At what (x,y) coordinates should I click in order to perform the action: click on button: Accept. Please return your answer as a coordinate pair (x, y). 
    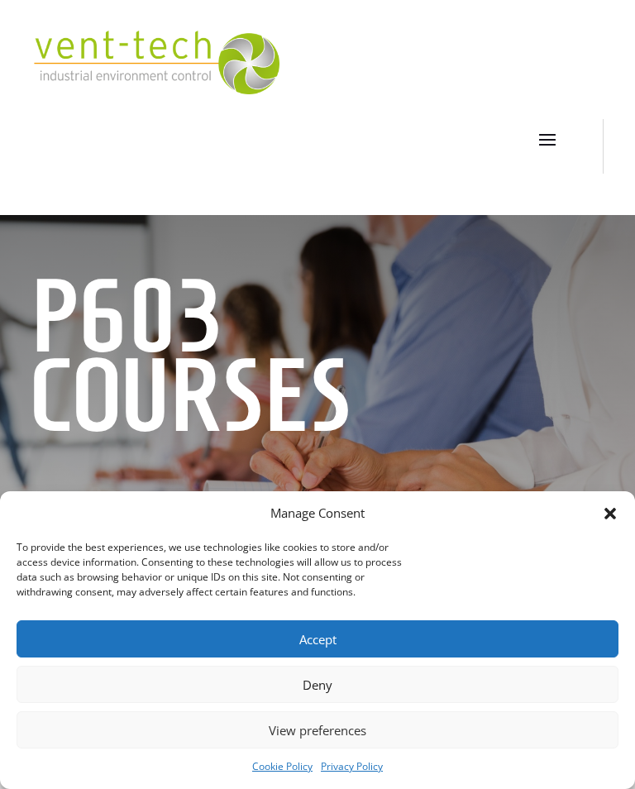
    Looking at the image, I should click on (318, 638).